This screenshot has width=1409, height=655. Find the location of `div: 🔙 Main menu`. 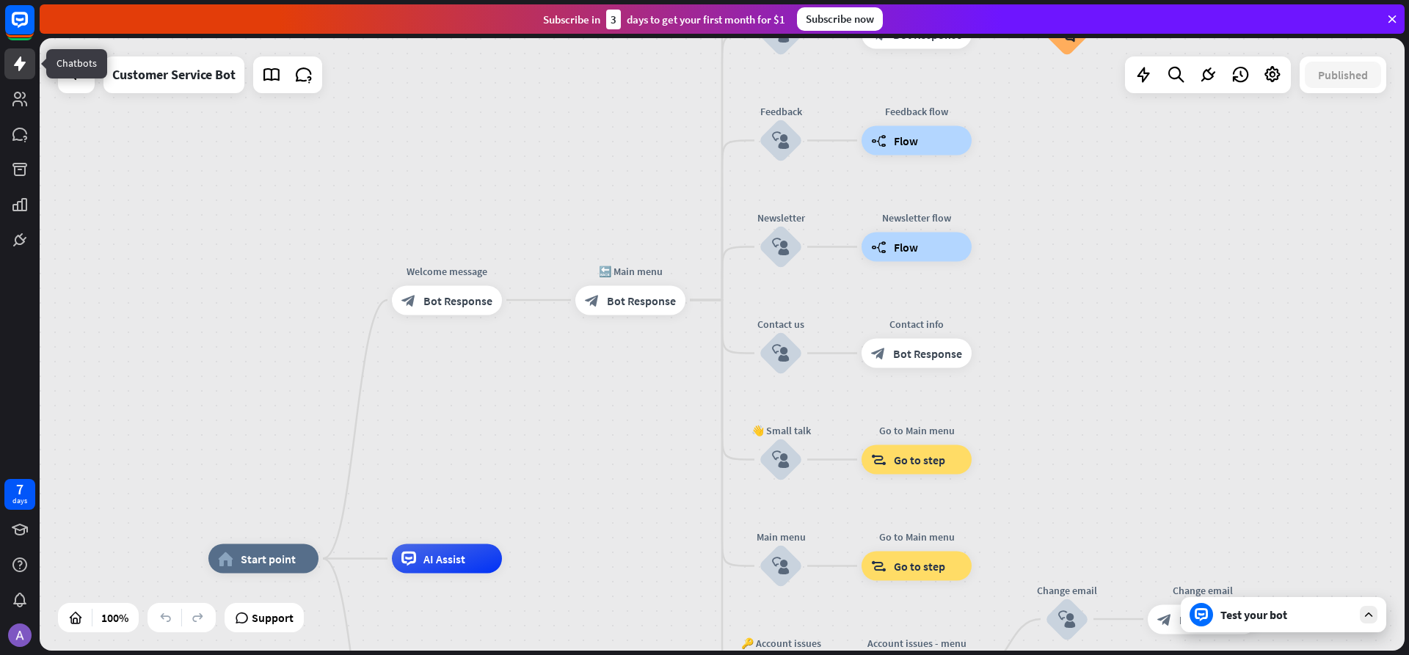

div: 🔙 Main menu is located at coordinates (630, 271).